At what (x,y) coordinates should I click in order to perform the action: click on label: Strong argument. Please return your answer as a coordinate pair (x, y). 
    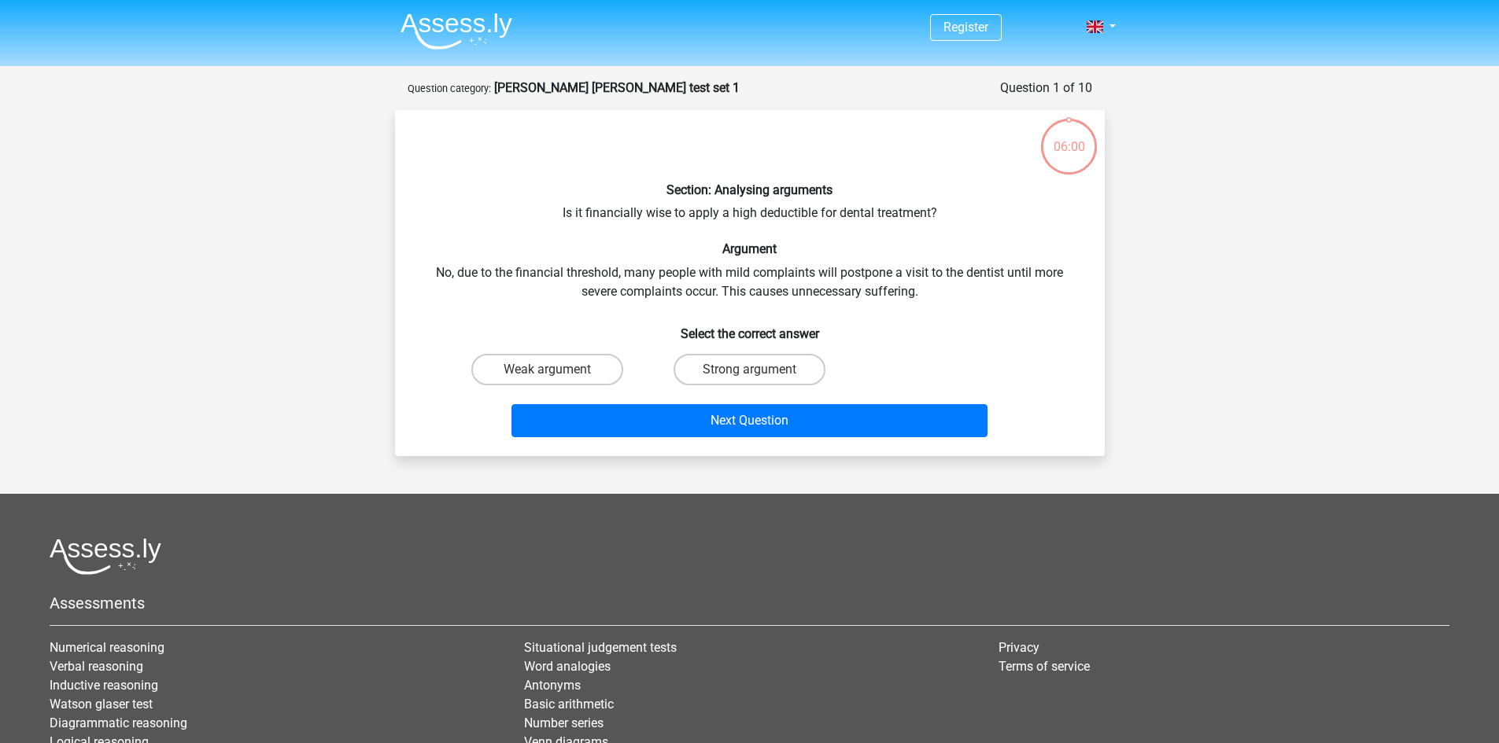
    Looking at the image, I should click on (749, 370).